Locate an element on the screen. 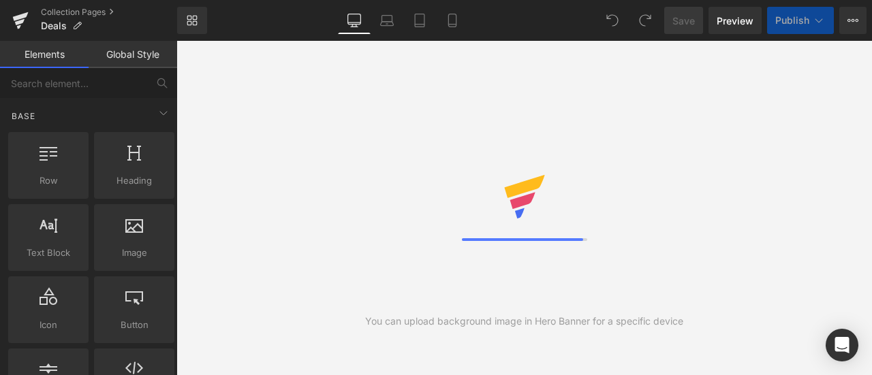 Image resolution: width=872 pixels, height=375 pixels. span: Row is located at coordinates (48, 180).